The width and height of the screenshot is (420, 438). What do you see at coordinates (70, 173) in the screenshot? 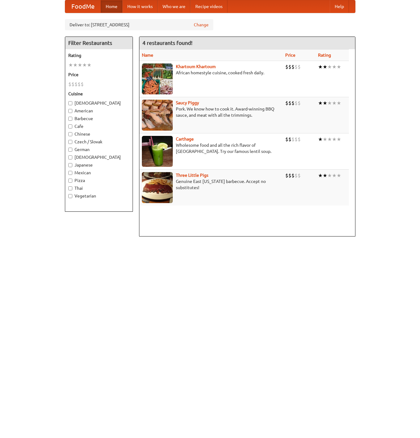
I see `input: Mexican` at bounding box center [70, 173].